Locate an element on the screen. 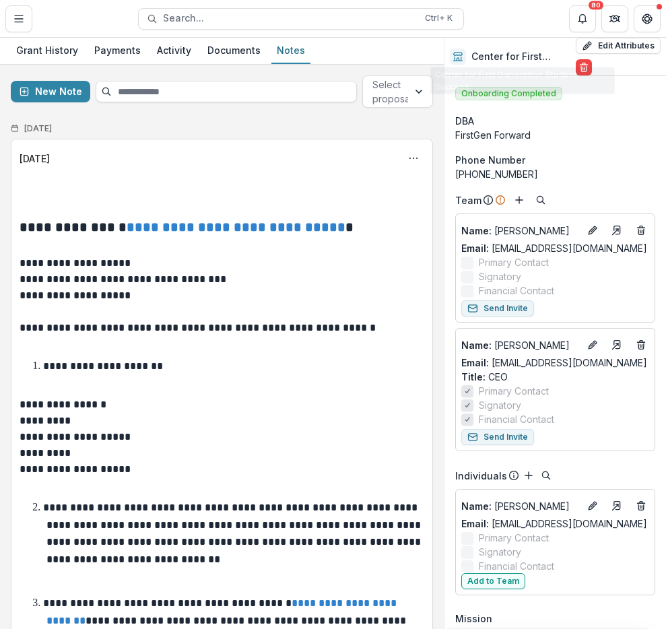 This screenshot has width=666, height=629. a: Payments is located at coordinates (117, 51).